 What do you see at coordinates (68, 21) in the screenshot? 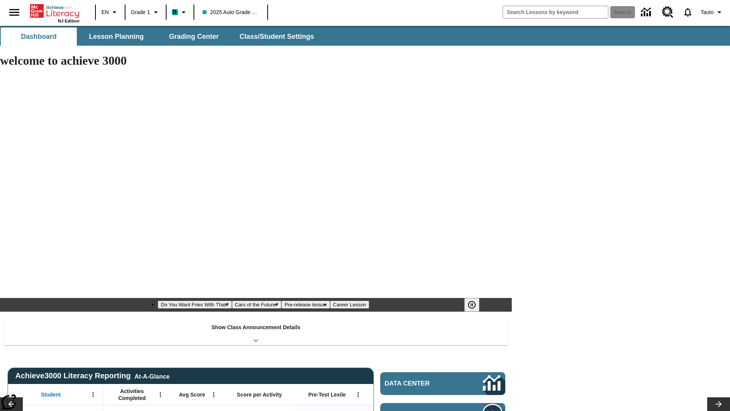
I see `span: NJ Edition` at bounding box center [68, 21].